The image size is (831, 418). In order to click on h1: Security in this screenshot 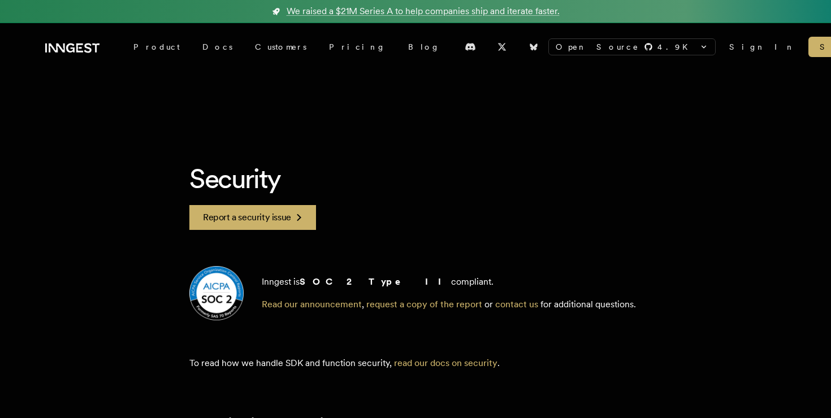, I will do `click(415, 179)`.